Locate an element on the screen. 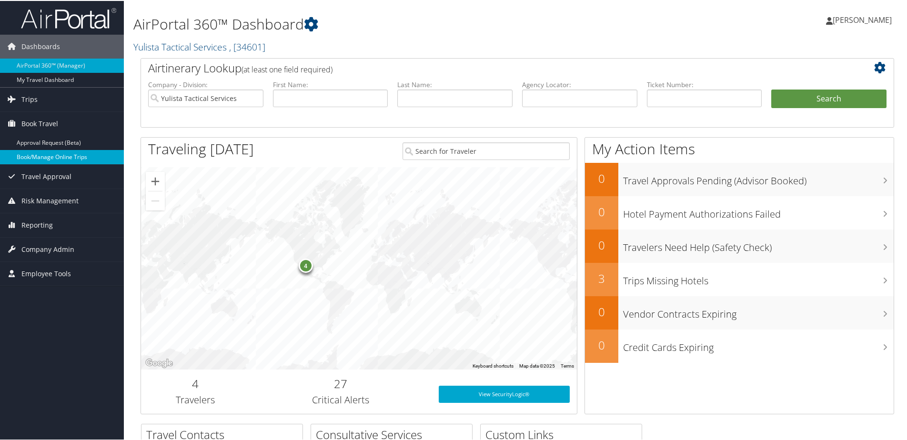 This screenshot has height=440, width=907. label: Agency Locator: is located at coordinates (580, 84).